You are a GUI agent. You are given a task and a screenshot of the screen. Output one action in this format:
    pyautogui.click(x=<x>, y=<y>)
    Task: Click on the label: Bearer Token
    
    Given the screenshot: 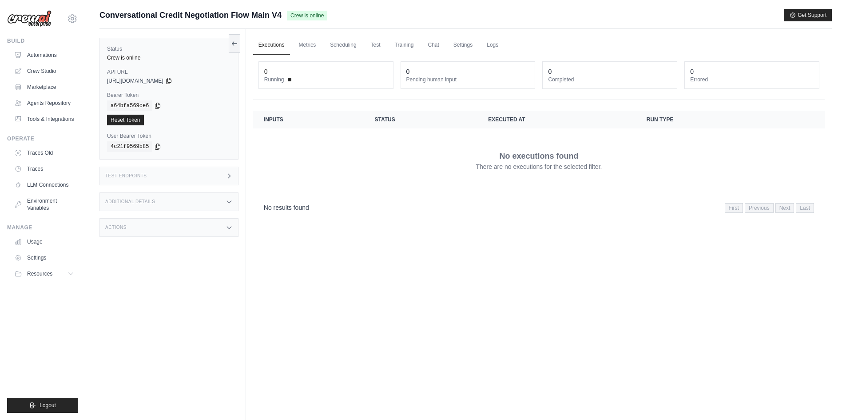 What is the action you would take?
    pyautogui.click(x=169, y=95)
    